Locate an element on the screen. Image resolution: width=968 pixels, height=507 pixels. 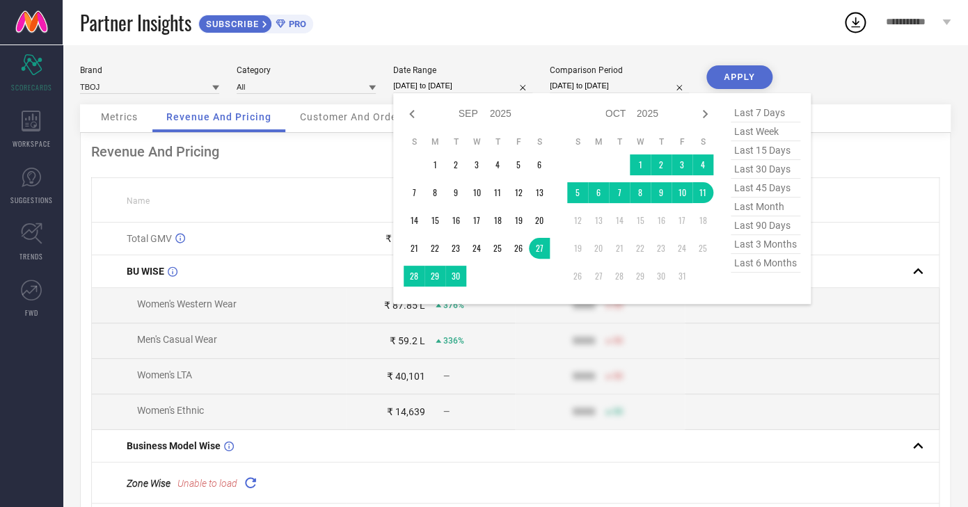
span: Men's Casual Wear is located at coordinates (177, 340).